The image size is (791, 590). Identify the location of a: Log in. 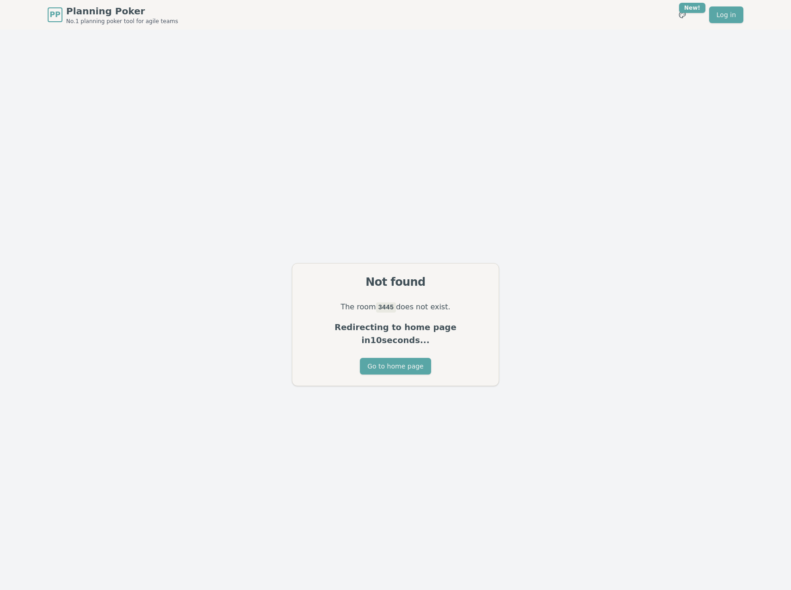
(727, 15).